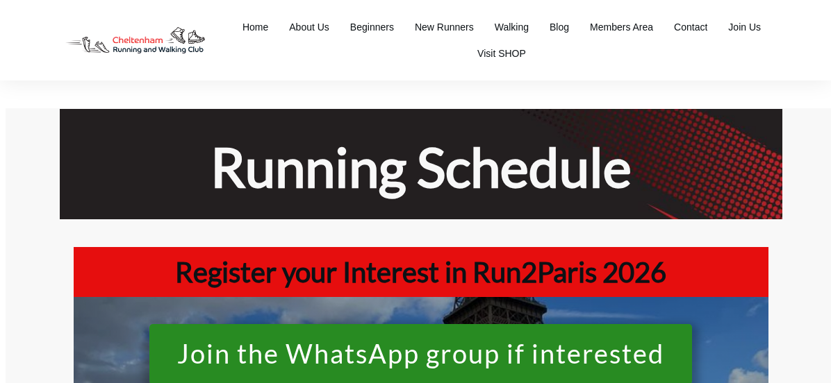  Describe the element at coordinates (744, 27) in the screenshot. I see `span: Join Us` at that location.